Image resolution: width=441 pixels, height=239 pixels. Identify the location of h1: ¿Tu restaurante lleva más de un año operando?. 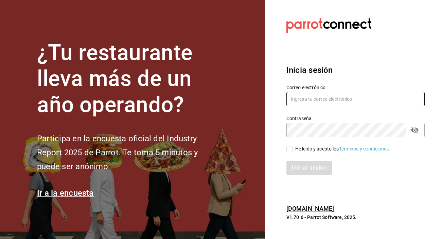
(129, 79).